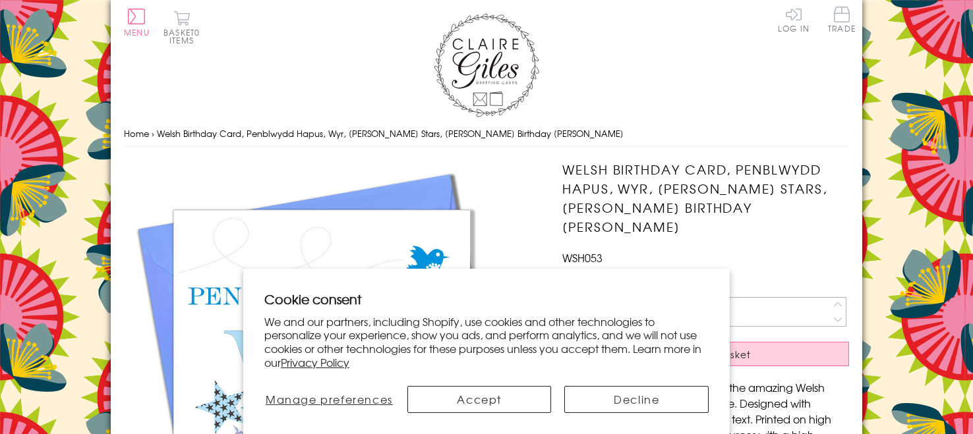 The width and height of the screenshot is (973, 434). What do you see at coordinates (136, 133) in the screenshot?
I see `a: Home` at bounding box center [136, 133].